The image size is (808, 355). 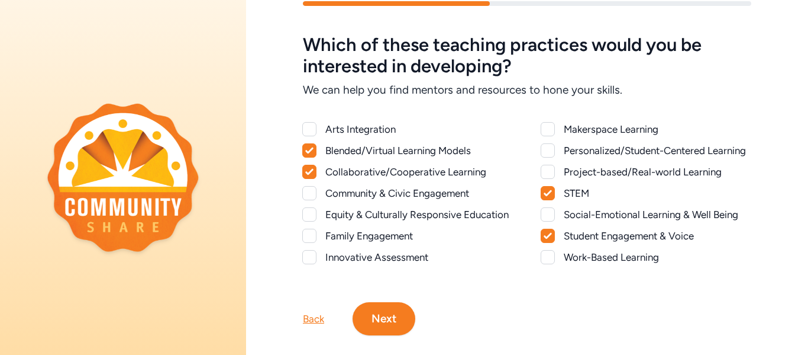 What do you see at coordinates (419, 236) in the screenshot?
I see `div: Family Engagement` at bounding box center [419, 236].